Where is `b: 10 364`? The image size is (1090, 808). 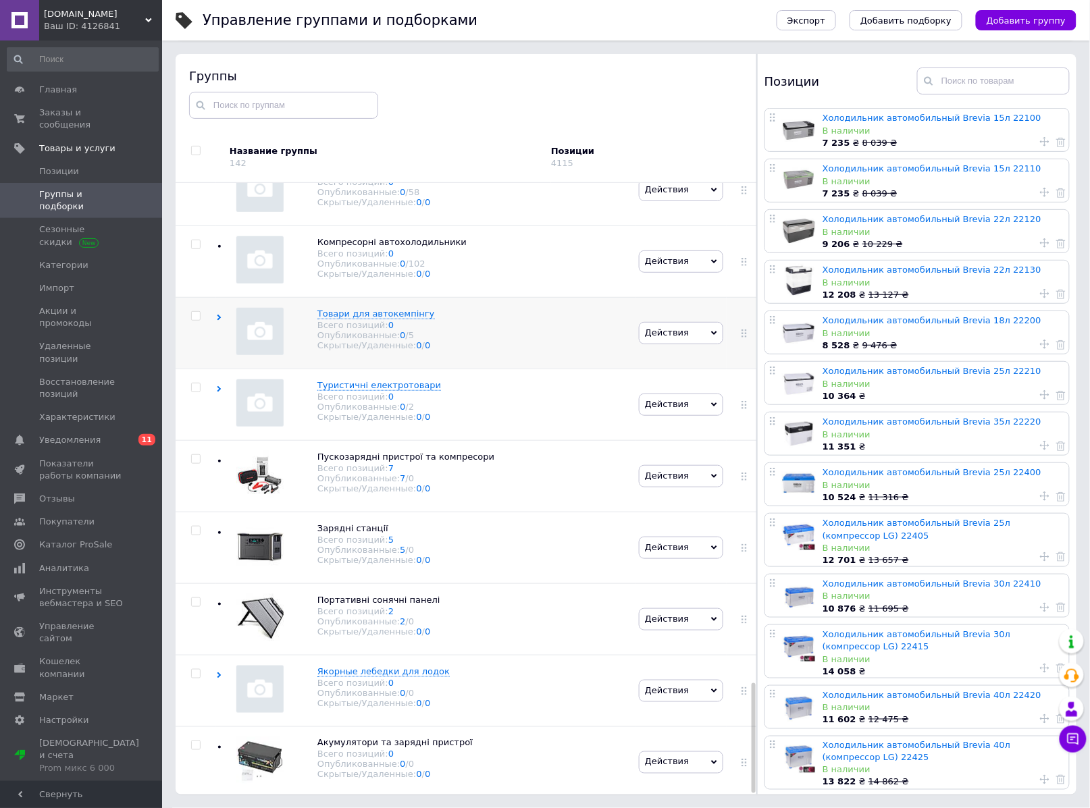 b: 10 364 is located at coordinates (839, 396).